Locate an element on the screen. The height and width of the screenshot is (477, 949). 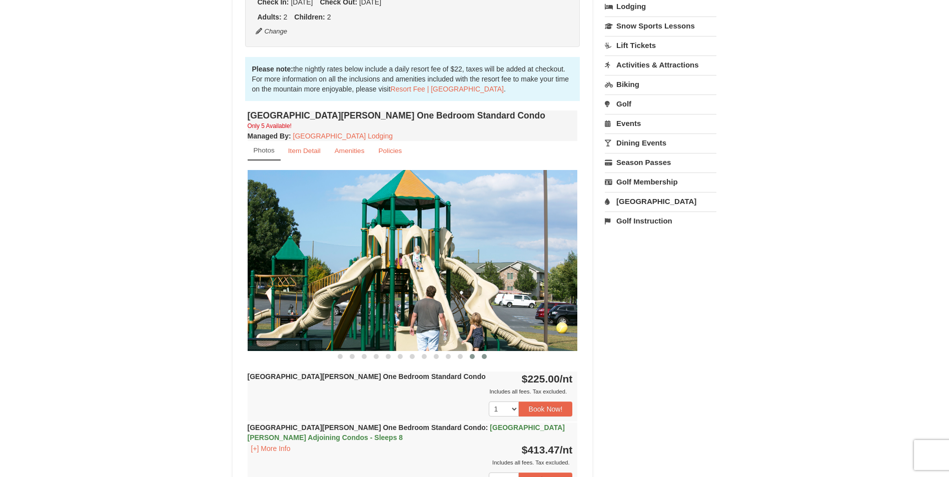
a: Season Passes is located at coordinates (660, 162).